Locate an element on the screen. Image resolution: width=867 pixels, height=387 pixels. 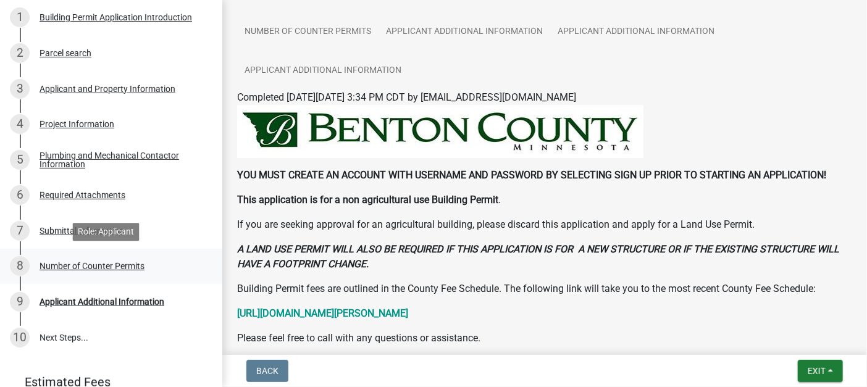
p: Building Permit fees are outlined in the County Fee Schedule. The following link will take you to... is located at coordinates (545, 289).